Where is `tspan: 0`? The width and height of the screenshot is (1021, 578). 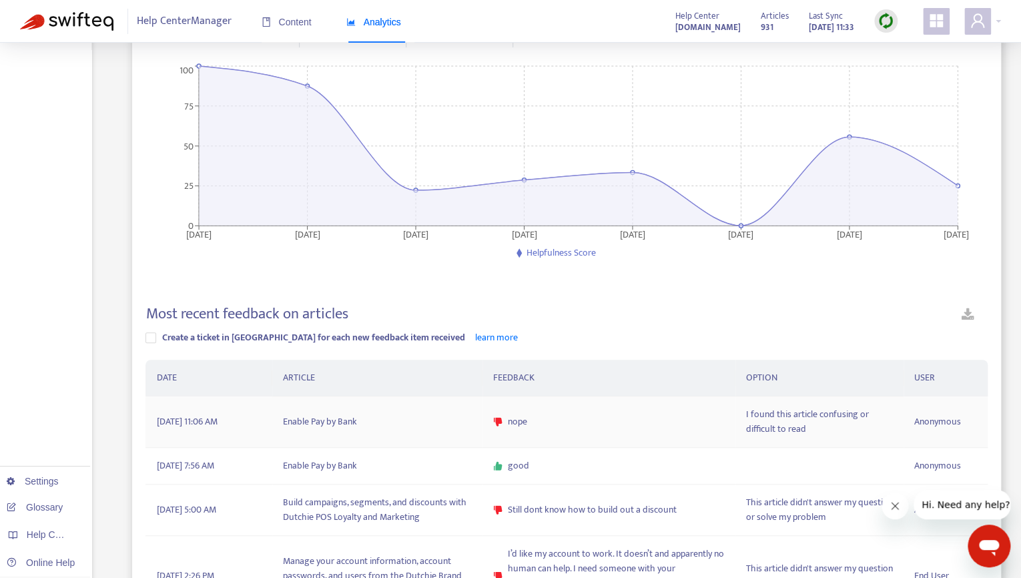 tspan: 0 is located at coordinates (191, 225).